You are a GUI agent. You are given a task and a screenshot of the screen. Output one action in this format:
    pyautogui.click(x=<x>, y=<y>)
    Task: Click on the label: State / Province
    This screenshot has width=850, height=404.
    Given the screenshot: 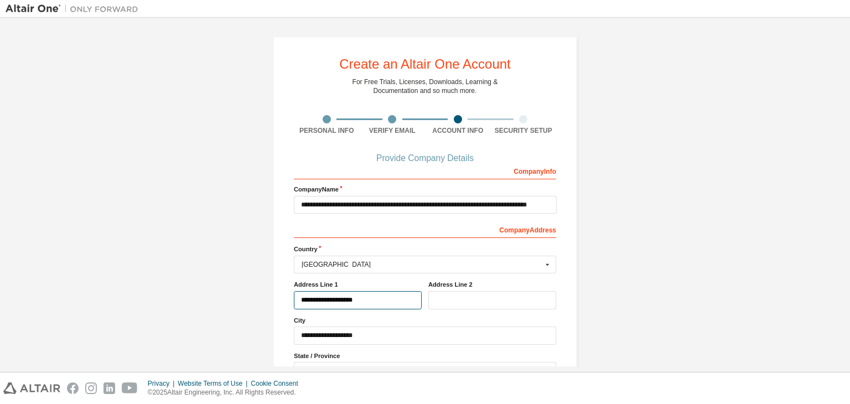 What is the action you would take?
    pyautogui.click(x=425, y=356)
    